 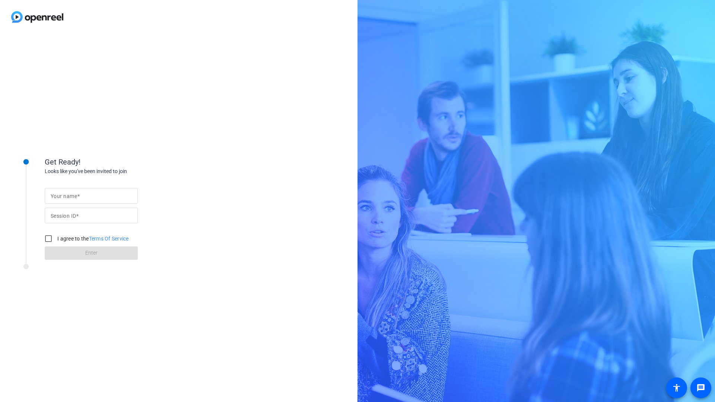 I want to click on a: Terms Of Service, so click(x=109, y=239).